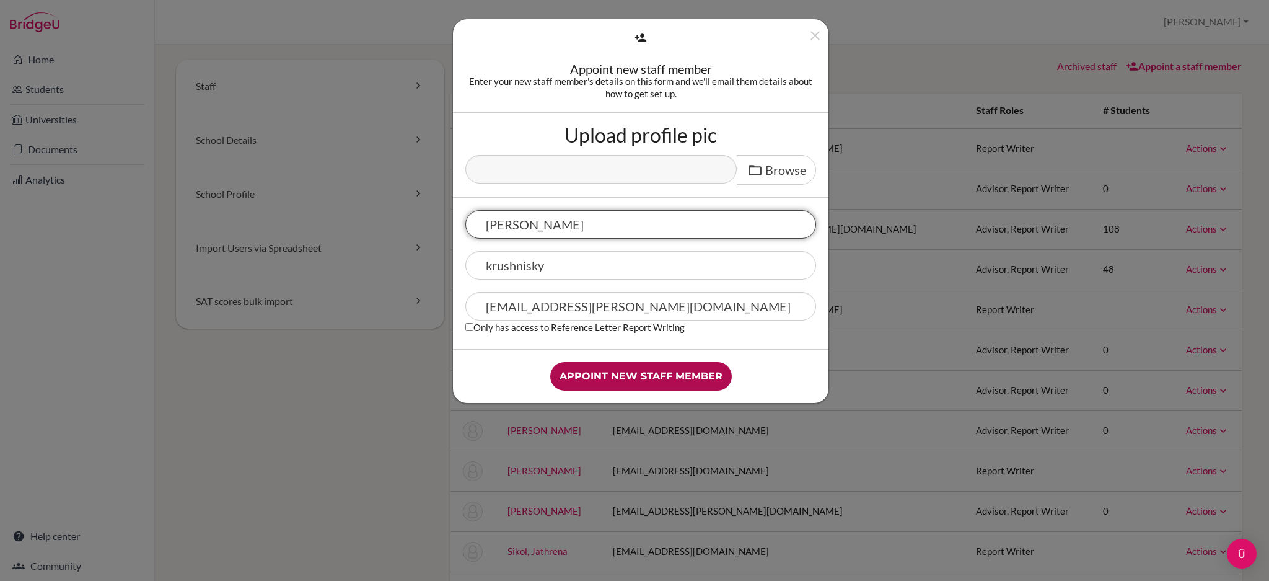 The width and height of the screenshot is (1269, 581). What do you see at coordinates (641, 376) in the screenshot?
I see `input: Appoint new staff member` at bounding box center [641, 376].